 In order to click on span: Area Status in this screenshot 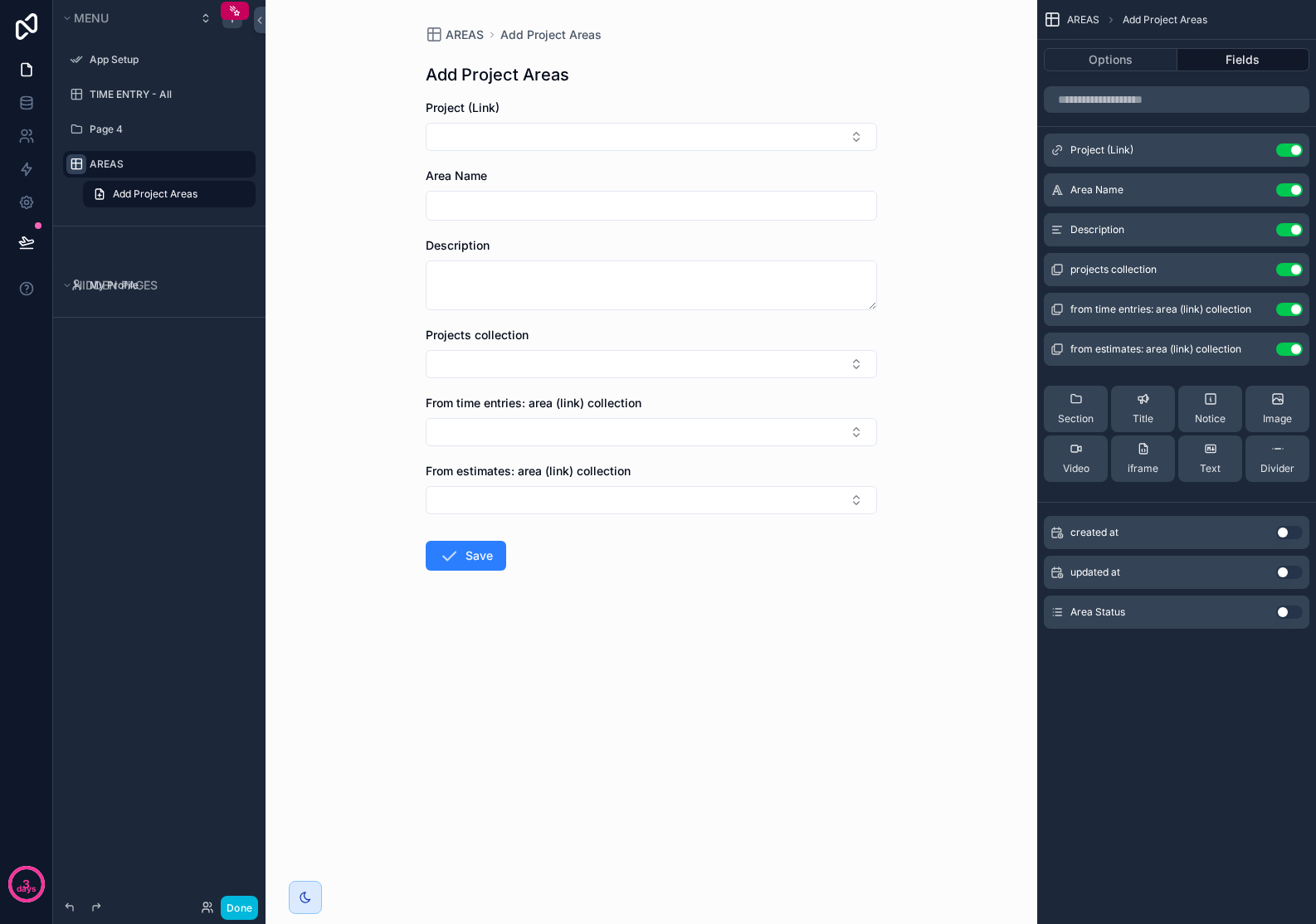, I will do `click(1097, 612)`.